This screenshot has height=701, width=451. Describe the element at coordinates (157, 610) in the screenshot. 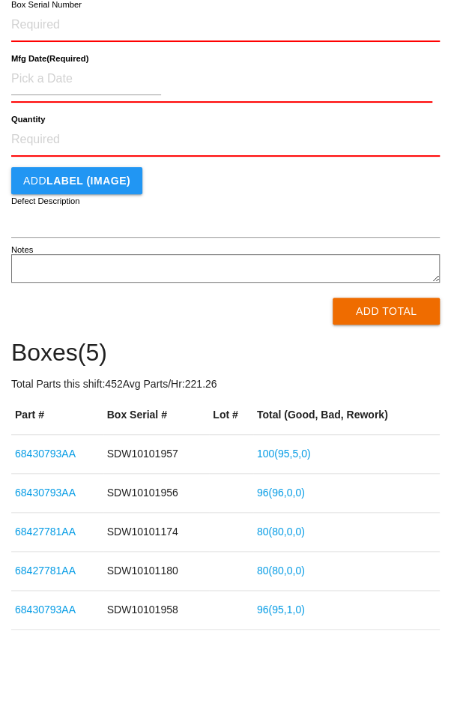

I see `td: SDW10101958` at that location.